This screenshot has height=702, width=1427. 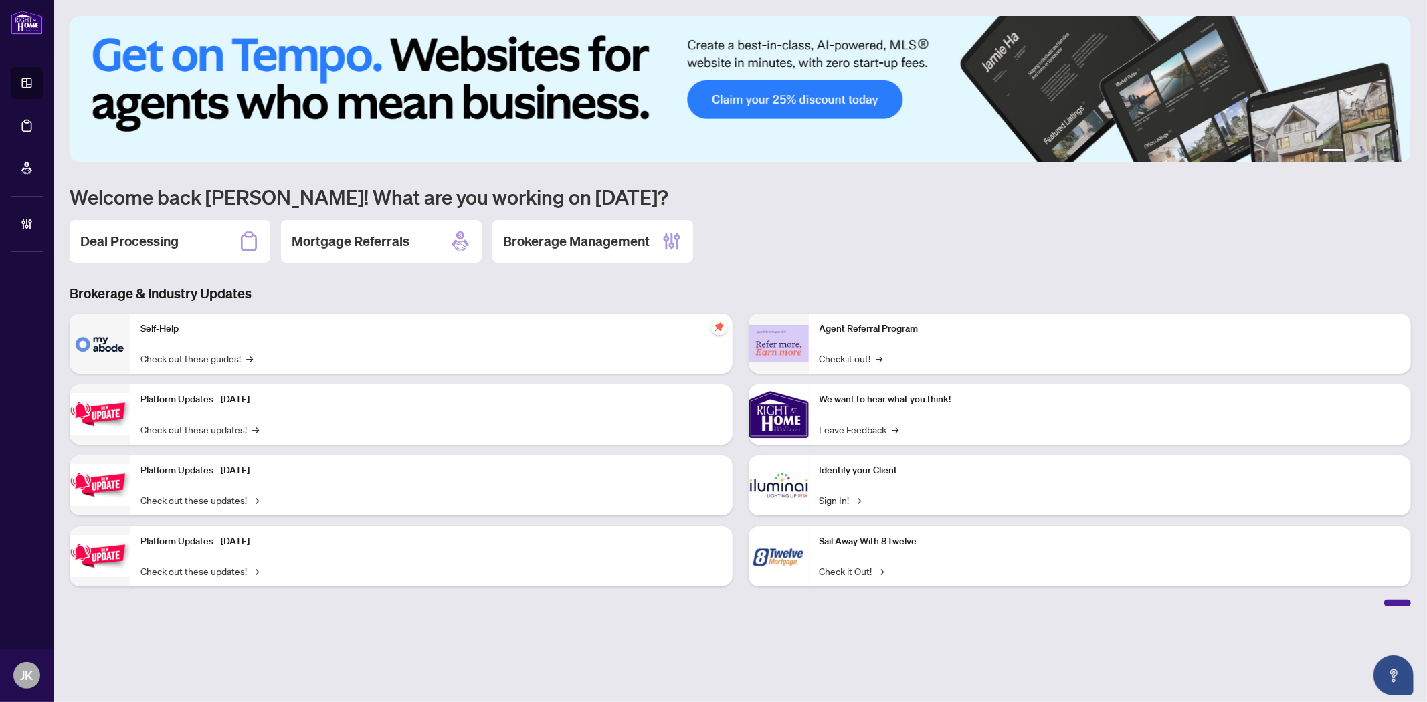 I want to click on img: Identify your Client, so click(x=779, y=486).